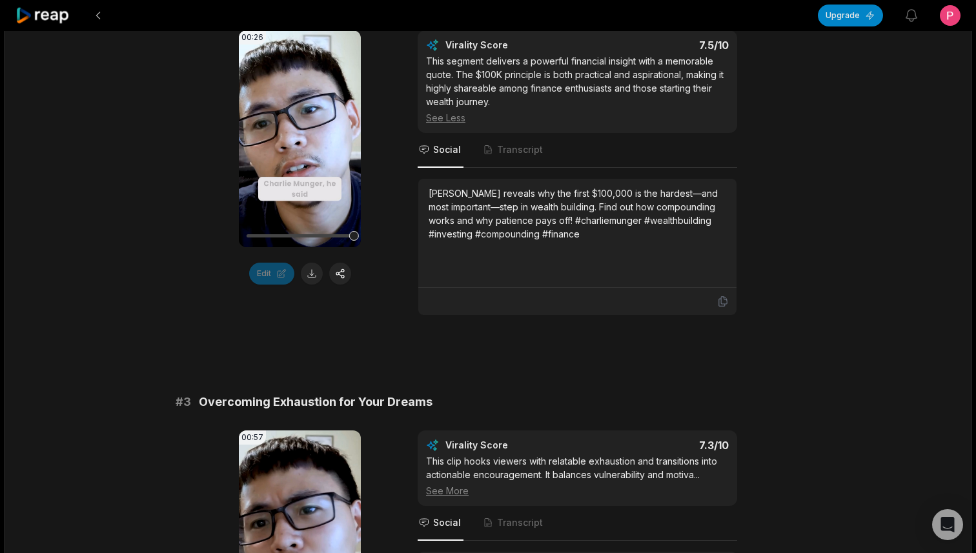 This screenshot has width=976, height=553. Describe the element at coordinates (577, 491) in the screenshot. I see `div: See More` at that location.